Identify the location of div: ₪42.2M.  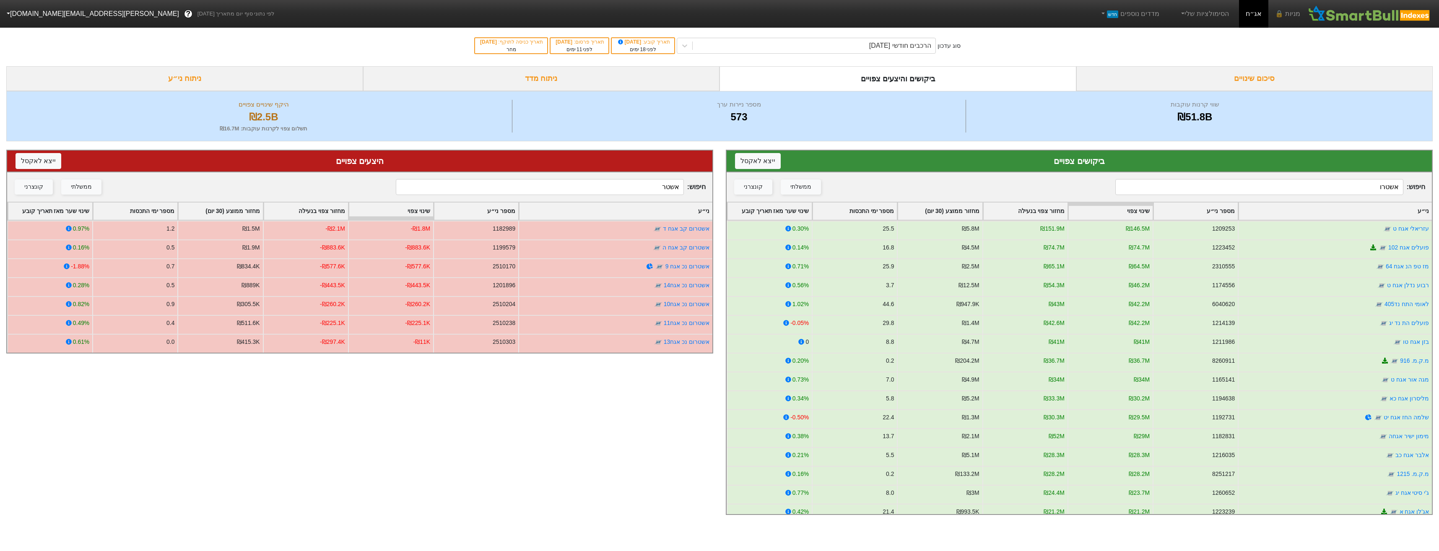
(1139, 323).